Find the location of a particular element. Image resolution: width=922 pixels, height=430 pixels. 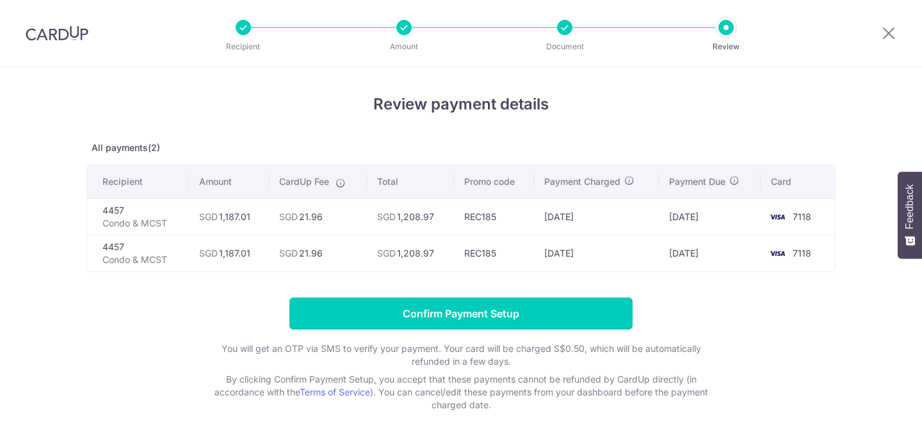

p: All payments(2) is located at coordinates (461, 148).